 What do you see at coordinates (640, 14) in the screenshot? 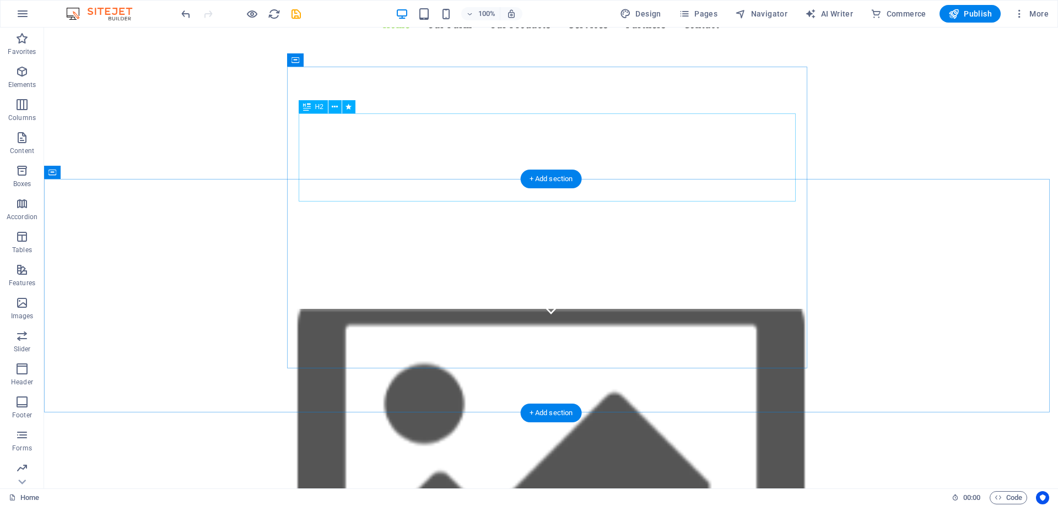
I see `button: Design` at bounding box center [640, 14].